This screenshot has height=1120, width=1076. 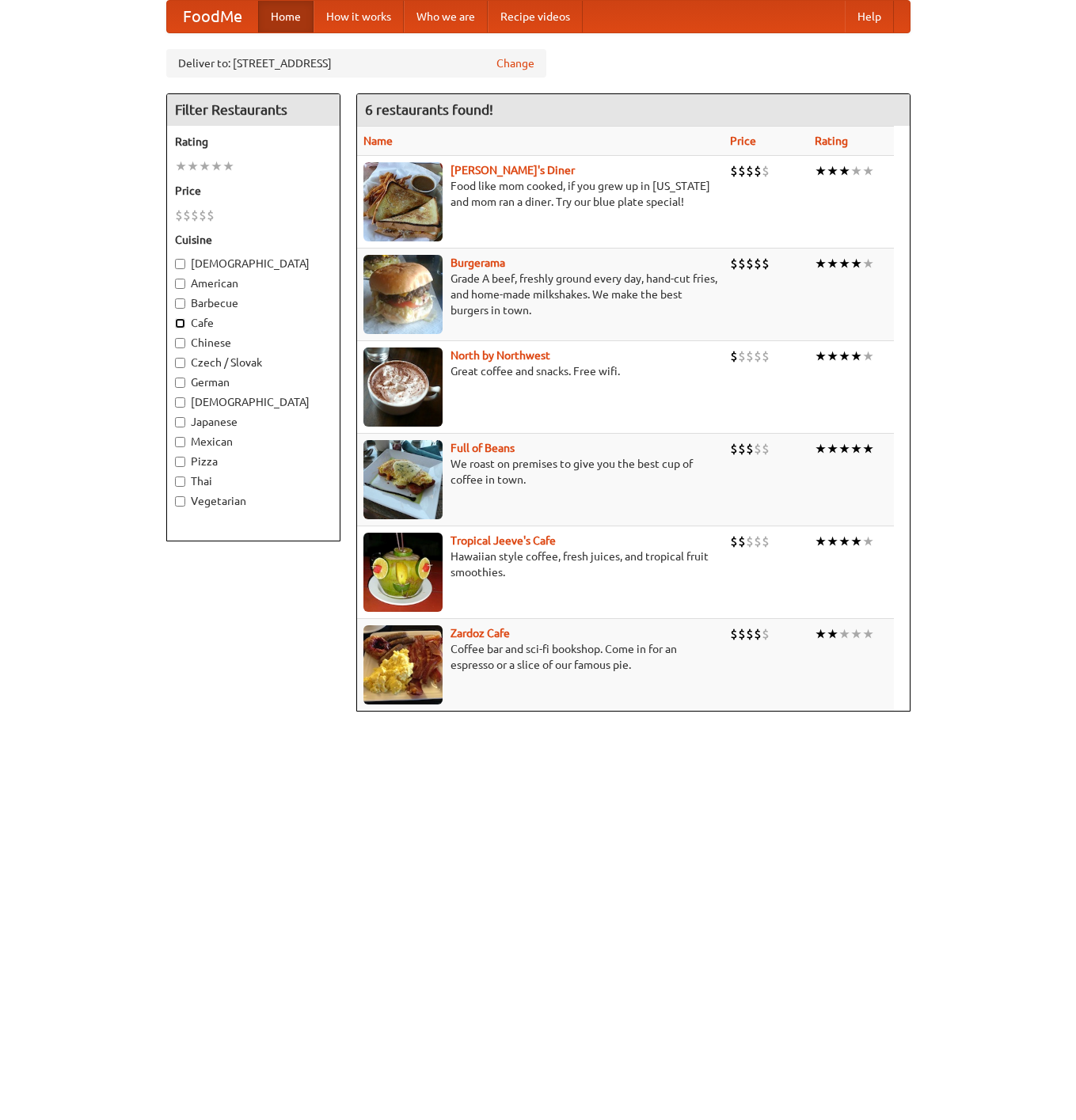 What do you see at coordinates (742, 140) in the screenshot?
I see `a: Price` at bounding box center [742, 140].